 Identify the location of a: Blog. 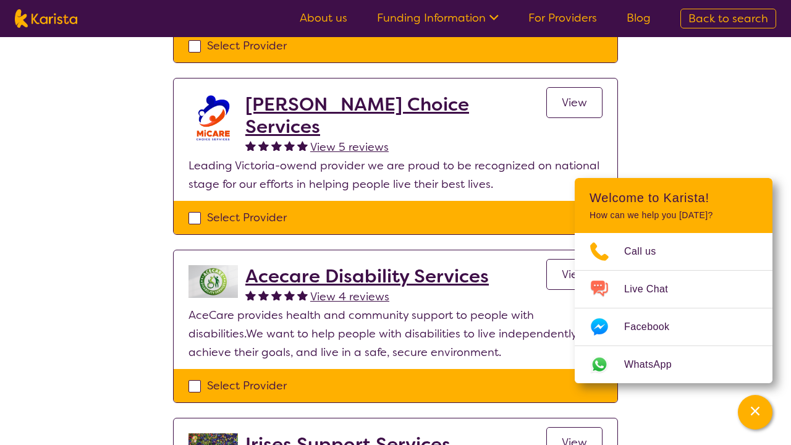
(638, 18).